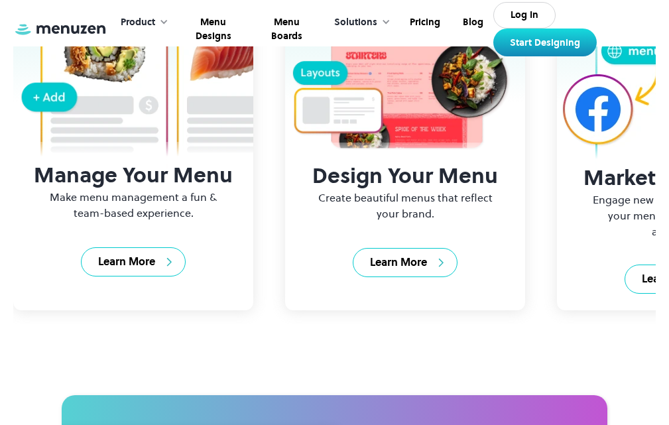 The height and width of the screenshot is (425, 669). What do you see at coordinates (133, 205) in the screenshot?
I see `p: Make menu management a fun & team-based experience.` at bounding box center [133, 205].